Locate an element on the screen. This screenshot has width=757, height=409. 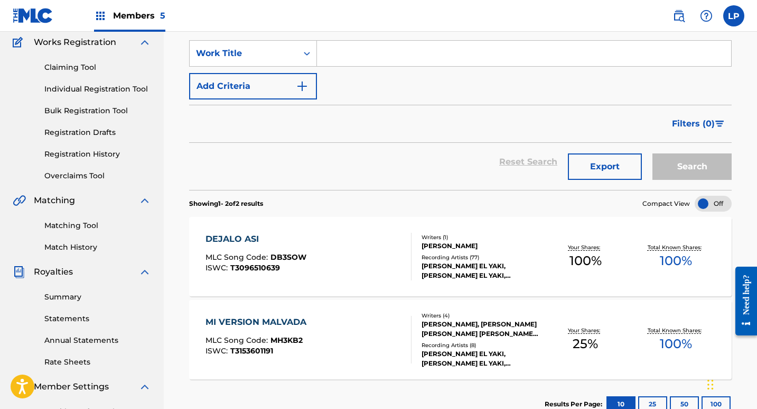
a: Individual Registration Tool is located at coordinates (98, 89).